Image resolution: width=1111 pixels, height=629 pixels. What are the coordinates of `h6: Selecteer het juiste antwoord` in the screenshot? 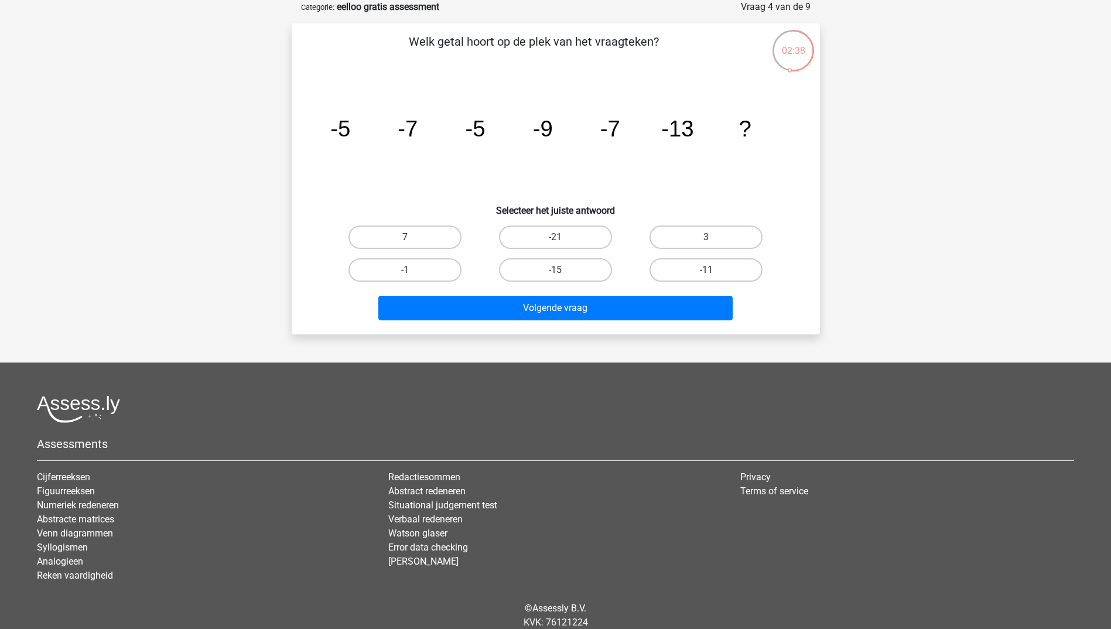 It's located at (556, 206).